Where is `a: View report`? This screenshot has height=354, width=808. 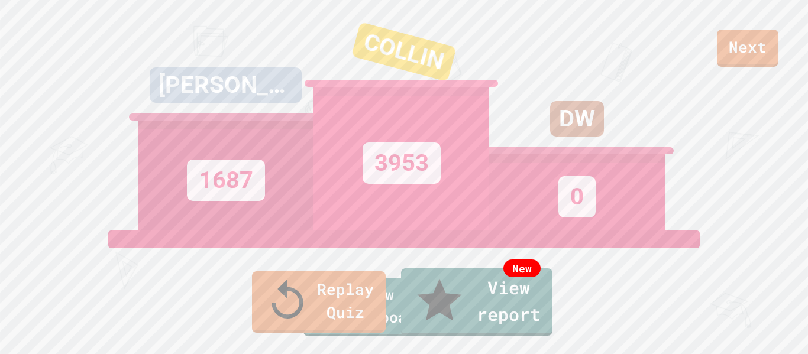
a: View report is located at coordinates (477, 302).